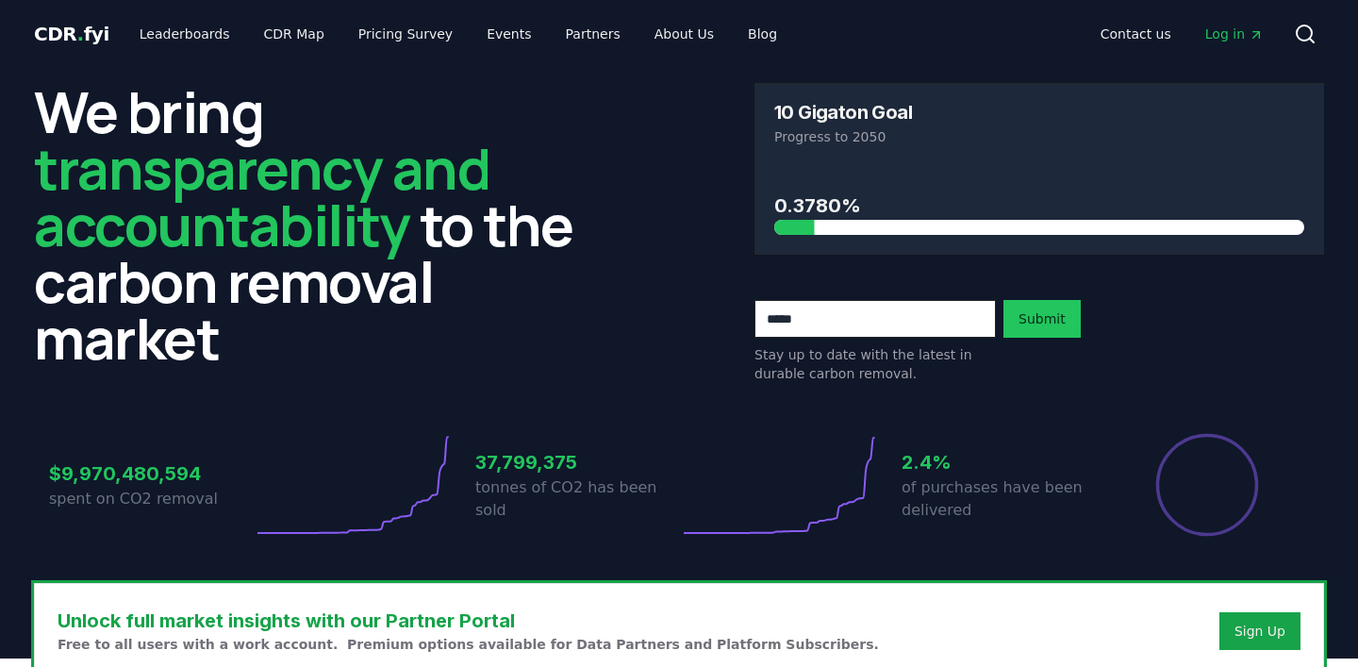  Describe the element at coordinates (1260, 631) in the screenshot. I see `button: Sign Up` at that location.